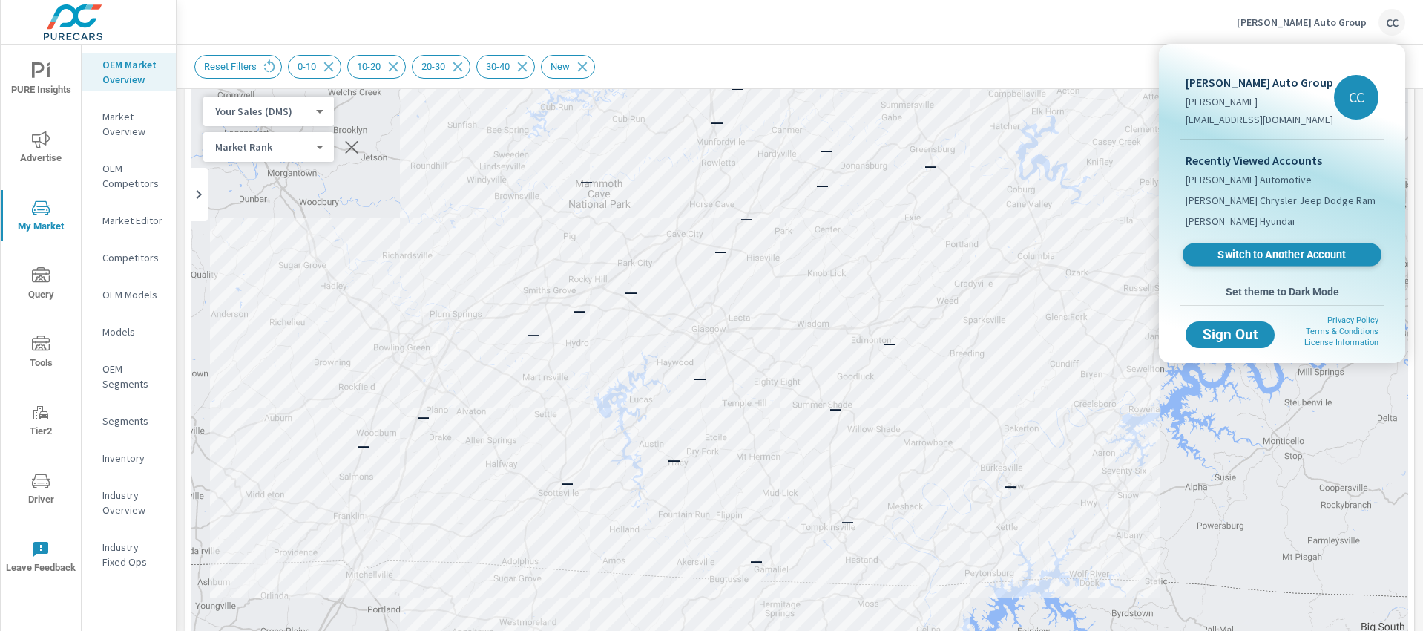 This screenshot has height=631, width=1423. I want to click on a: License Information, so click(1342, 342).